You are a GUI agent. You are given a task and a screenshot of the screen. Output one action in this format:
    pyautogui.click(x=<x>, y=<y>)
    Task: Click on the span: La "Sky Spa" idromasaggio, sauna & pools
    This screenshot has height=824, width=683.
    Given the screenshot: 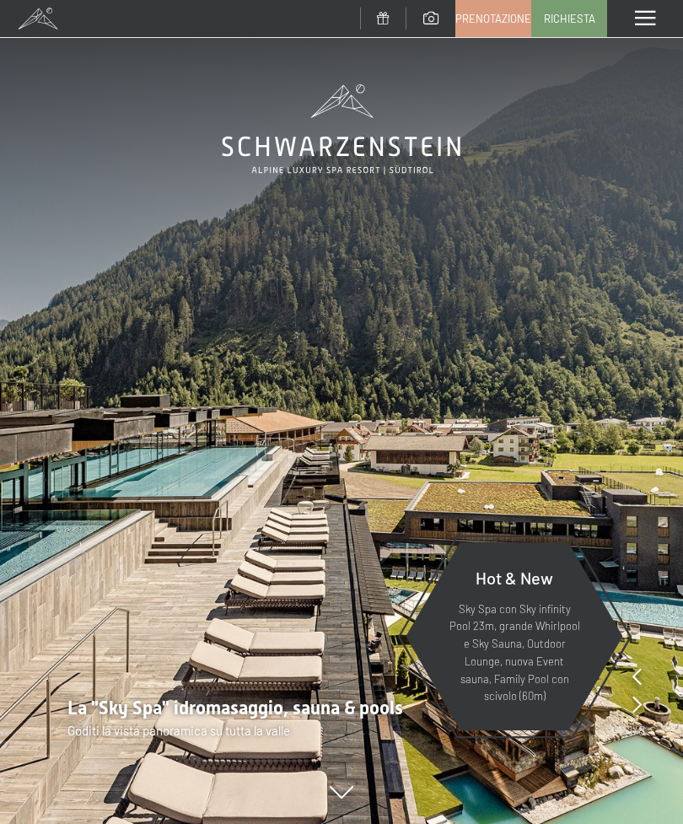 What is the action you would take?
    pyautogui.click(x=235, y=707)
    